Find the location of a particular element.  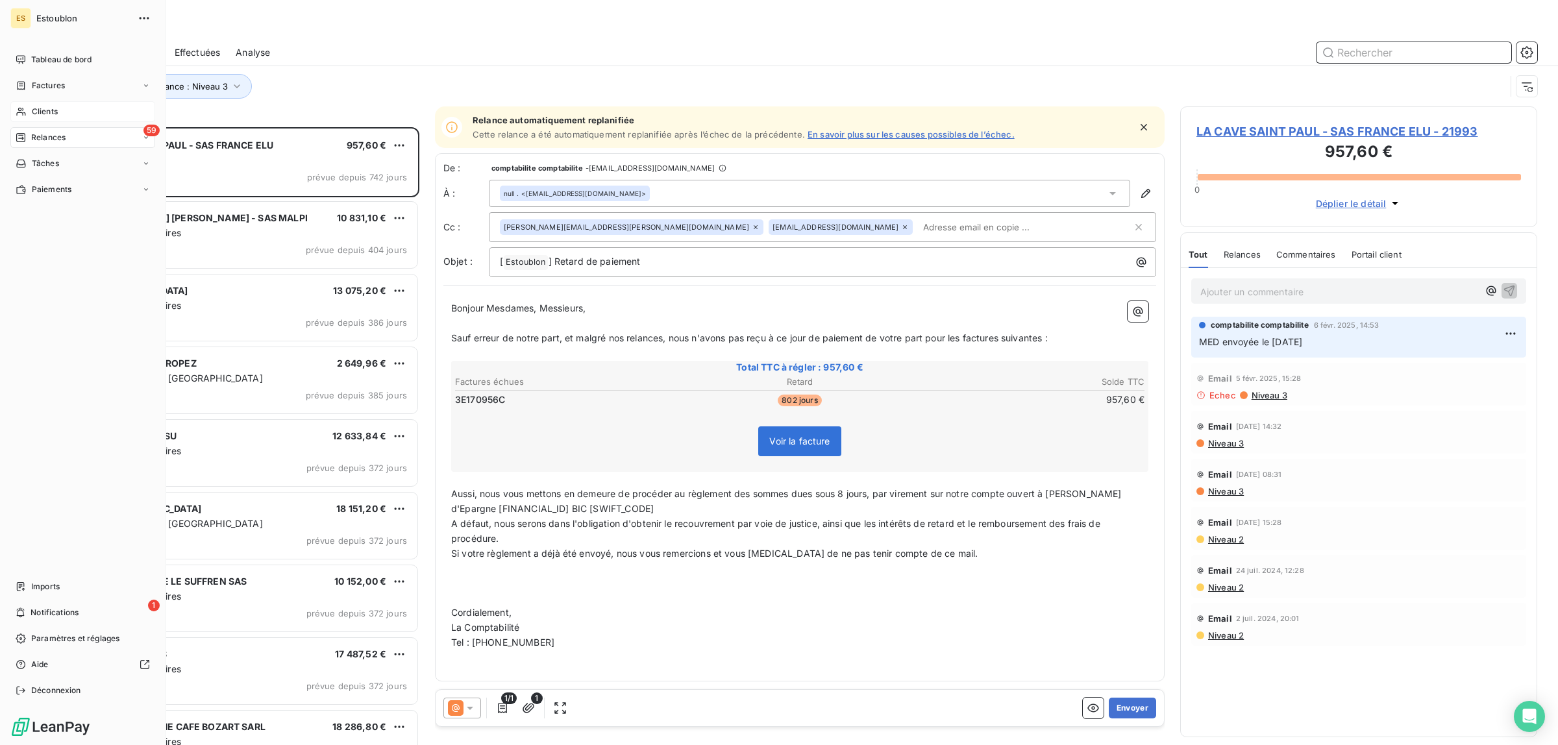

span: Notifications is located at coordinates (55, 613).